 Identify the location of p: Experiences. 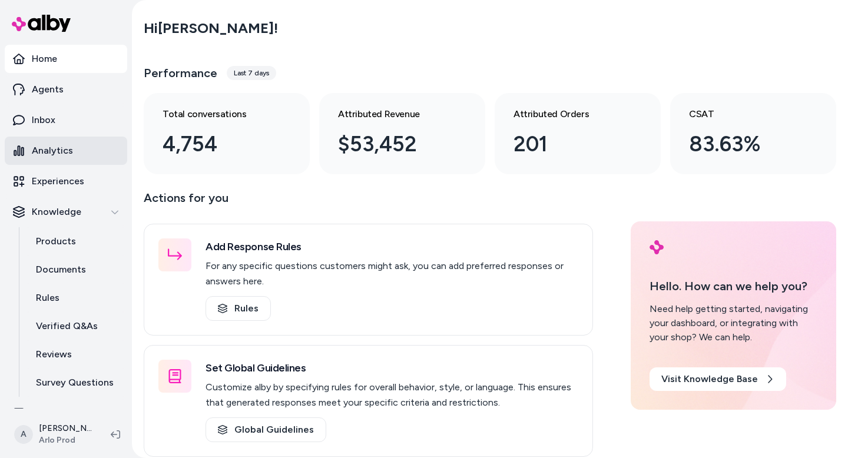
(58, 181).